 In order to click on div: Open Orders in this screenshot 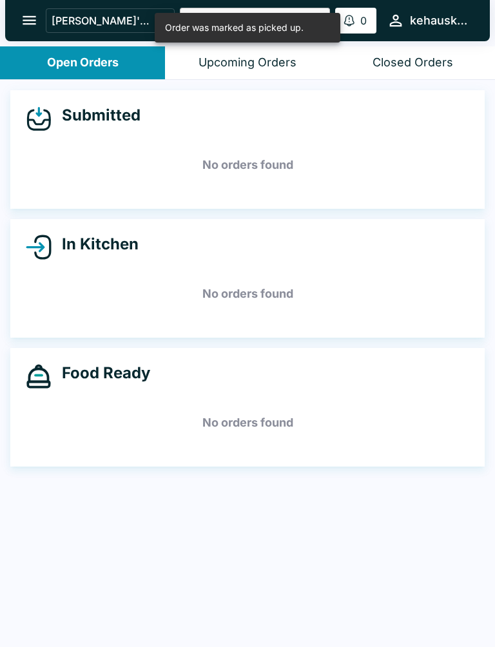, I will do `click(83, 63)`.